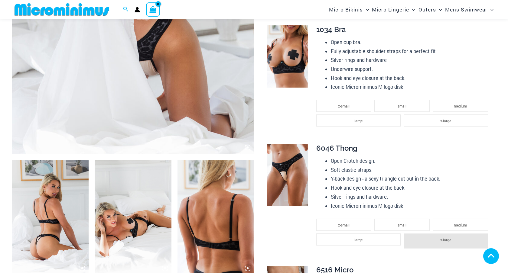  Describe the element at coordinates (349, 9) in the screenshot. I see `a: Micro BikinisMenu ToggleMenu Toggle` at that location.